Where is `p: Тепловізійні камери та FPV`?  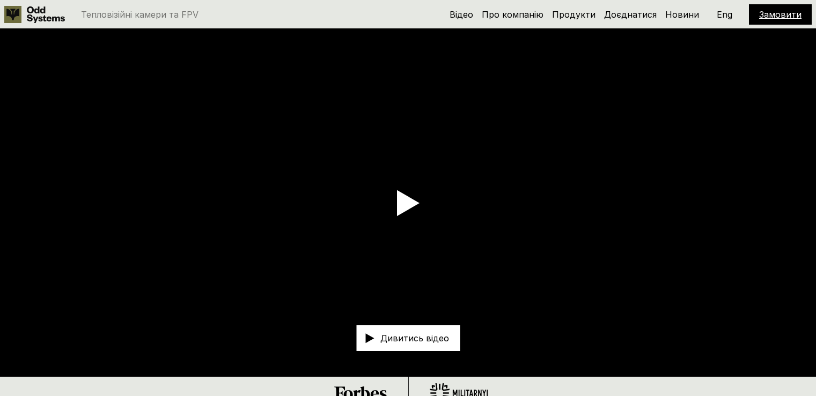
p: Тепловізійні камери та FPV is located at coordinates (139, 14).